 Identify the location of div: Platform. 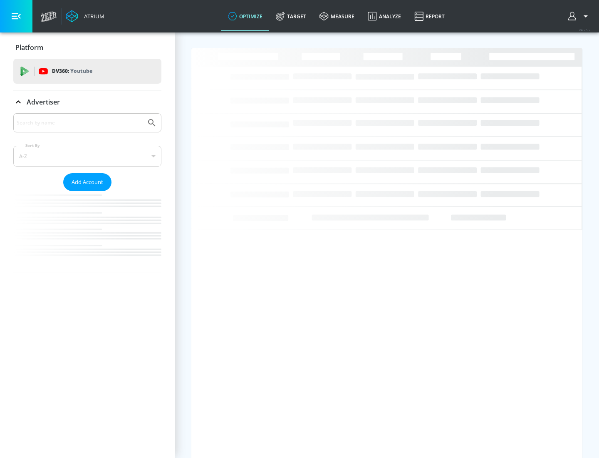
(87, 47).